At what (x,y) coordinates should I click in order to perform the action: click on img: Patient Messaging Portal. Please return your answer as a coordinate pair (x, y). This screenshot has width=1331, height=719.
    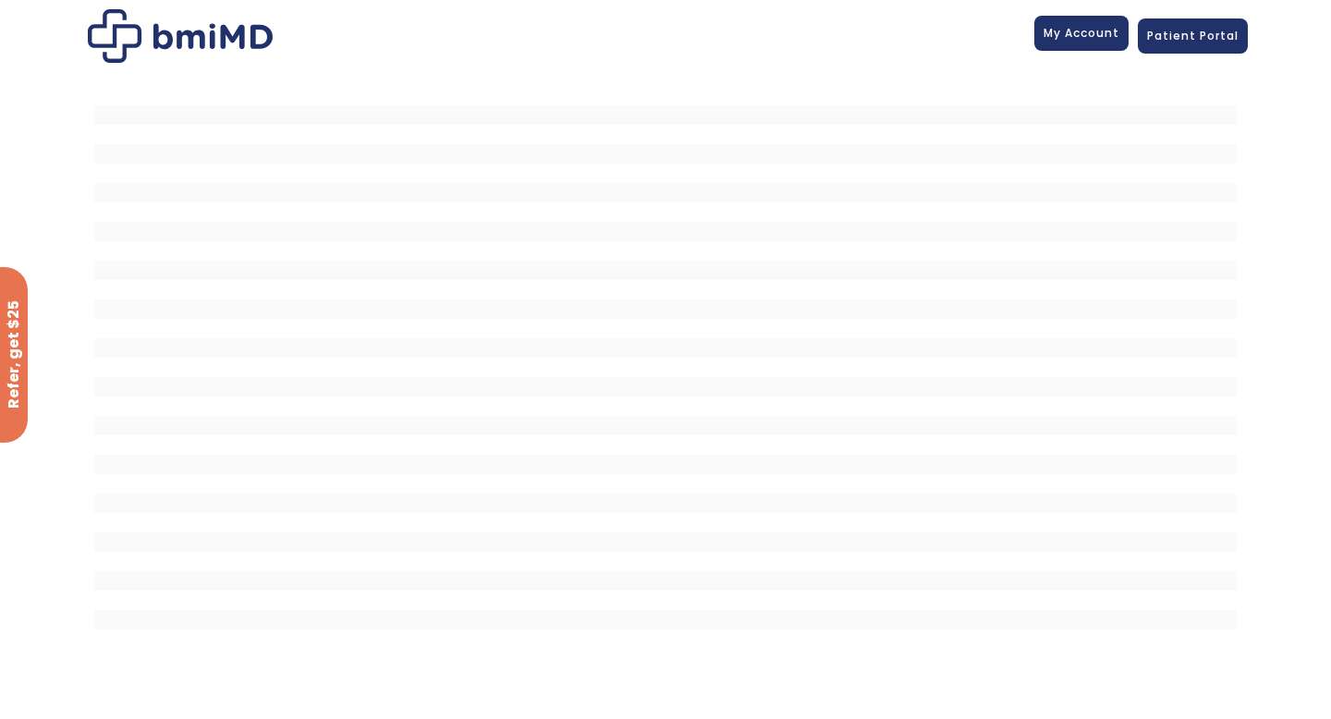
    Looking at the image, I should click on (180, 36).